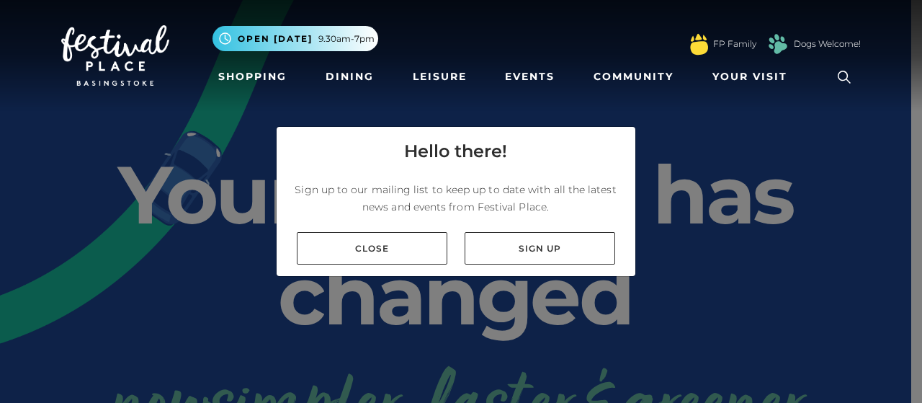 This screenshot has width=922, height=403. What do you see at coordinates (439, 76) in the screenshot?
I see `a: Leisure` at bounding box center [439, 76].